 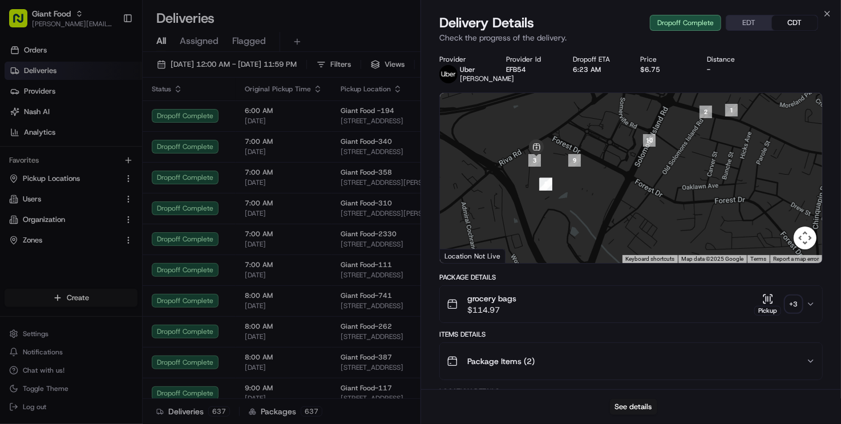 What do you see at coordinates (712, 258) in the screenshot?
I see `span: Map data ©2025 Google` at bounding box center [712, 258].